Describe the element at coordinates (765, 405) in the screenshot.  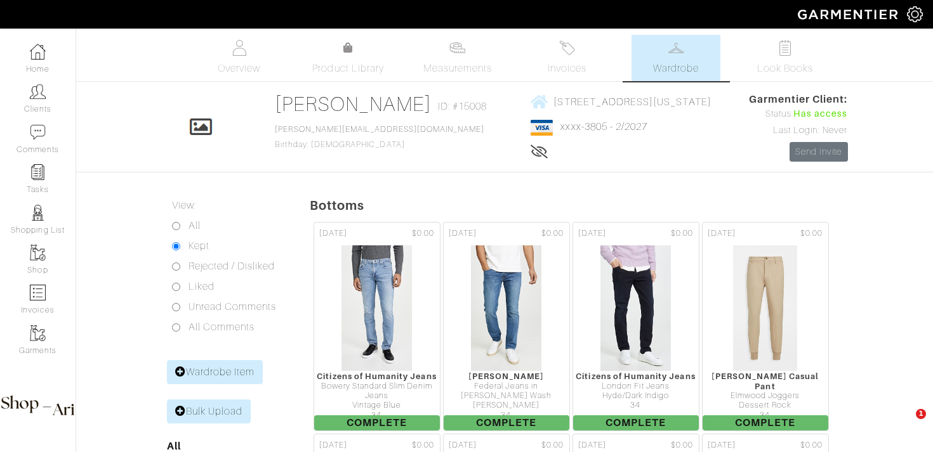
I see `div: Dessert Rock` at that location.